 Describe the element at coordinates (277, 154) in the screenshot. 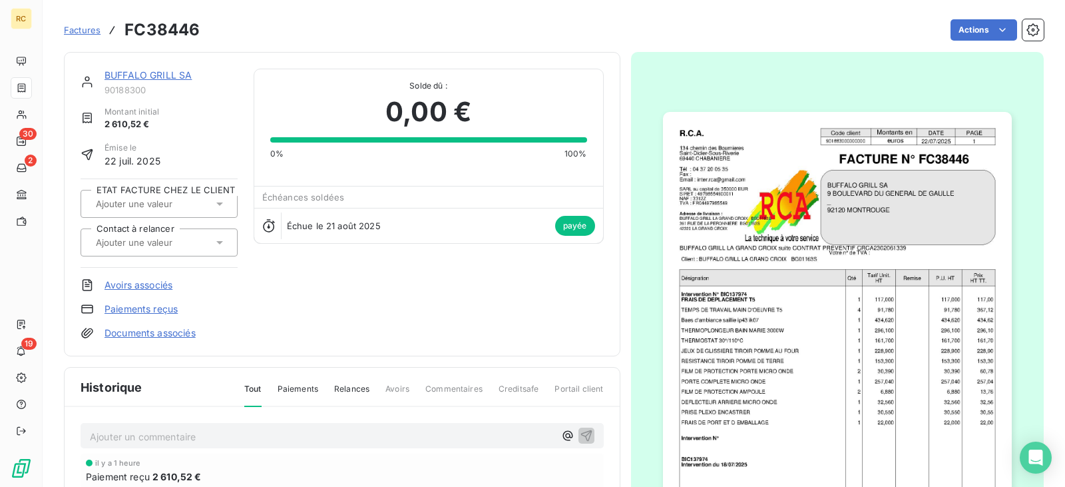

I see `span: 0%` at that location.